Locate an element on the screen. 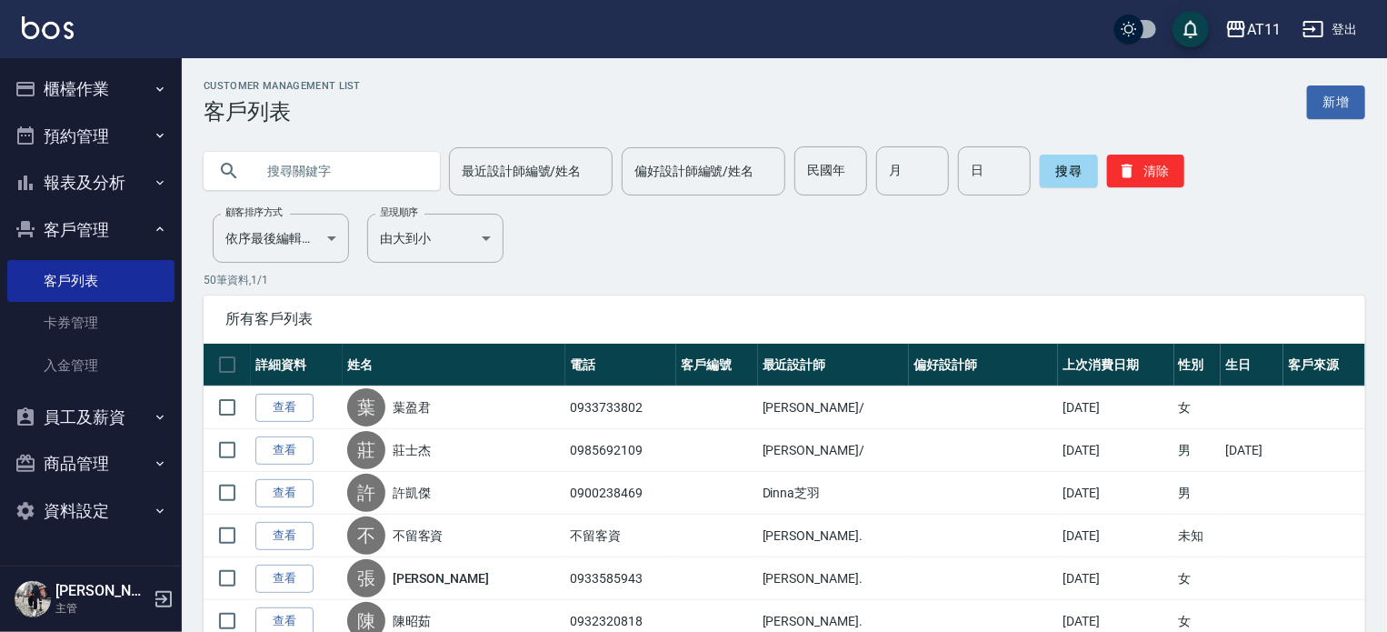 The height and width of the screenshot is (632, 1387). td: 不留客資 is located at coordinates (621, 535).